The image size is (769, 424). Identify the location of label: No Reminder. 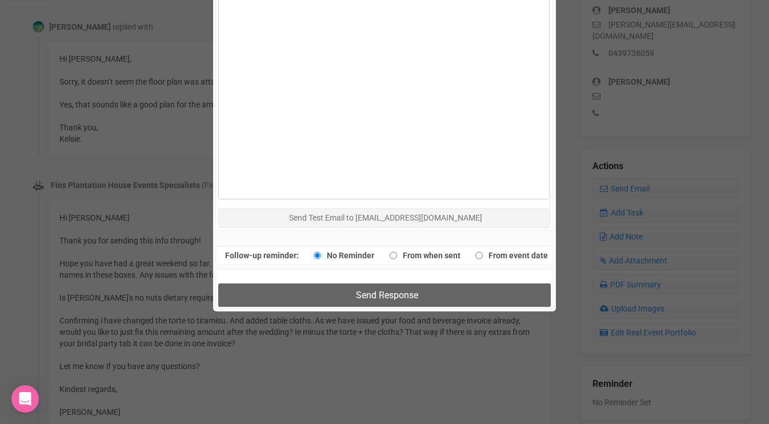
(341, 255).